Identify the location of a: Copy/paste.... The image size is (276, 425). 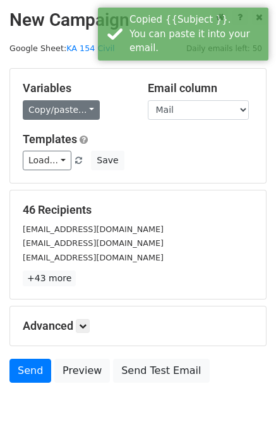
(61, 110).